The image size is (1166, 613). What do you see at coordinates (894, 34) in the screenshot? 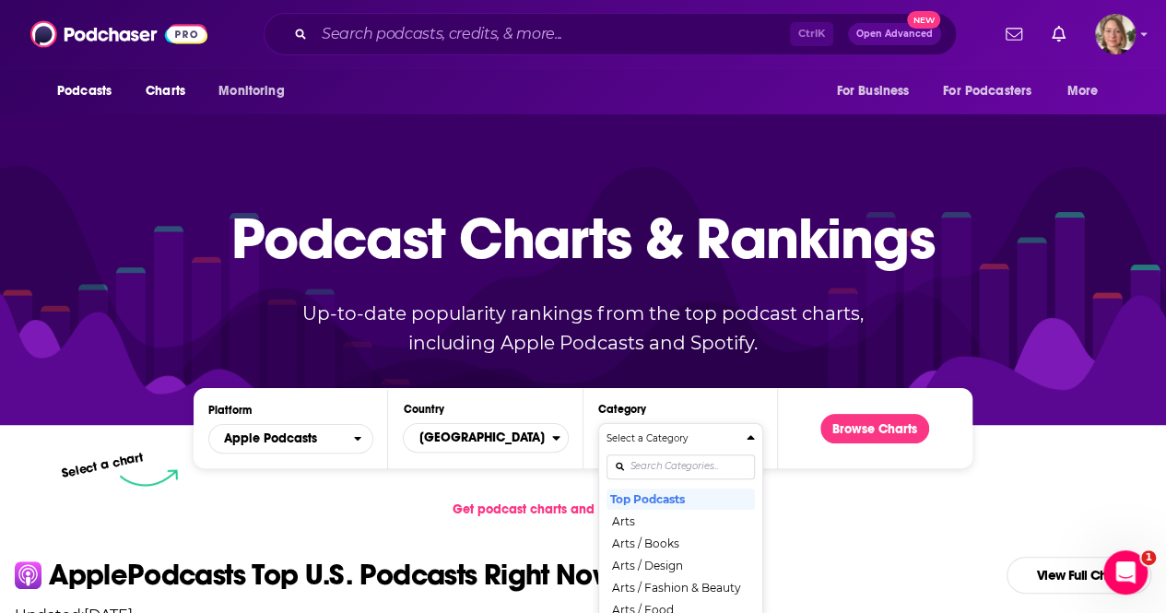
I see `button: Open AdvancedNew` at bounding box center [894, 34].